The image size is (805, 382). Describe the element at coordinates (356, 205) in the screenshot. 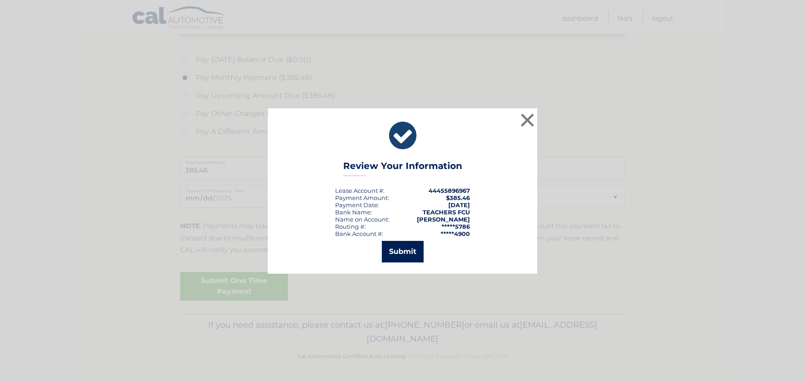

I see `span: Payment Date` at that location.